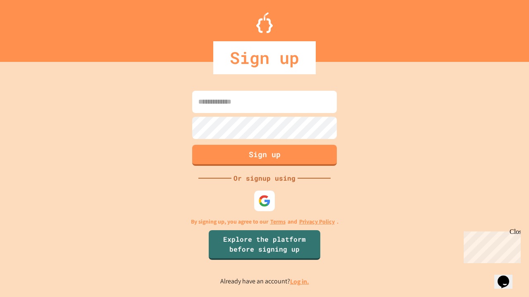  What do you see at coordinates (264, 282) in the screenshot?
I see `p: Already have an account?` at bounding box center [264, 282].